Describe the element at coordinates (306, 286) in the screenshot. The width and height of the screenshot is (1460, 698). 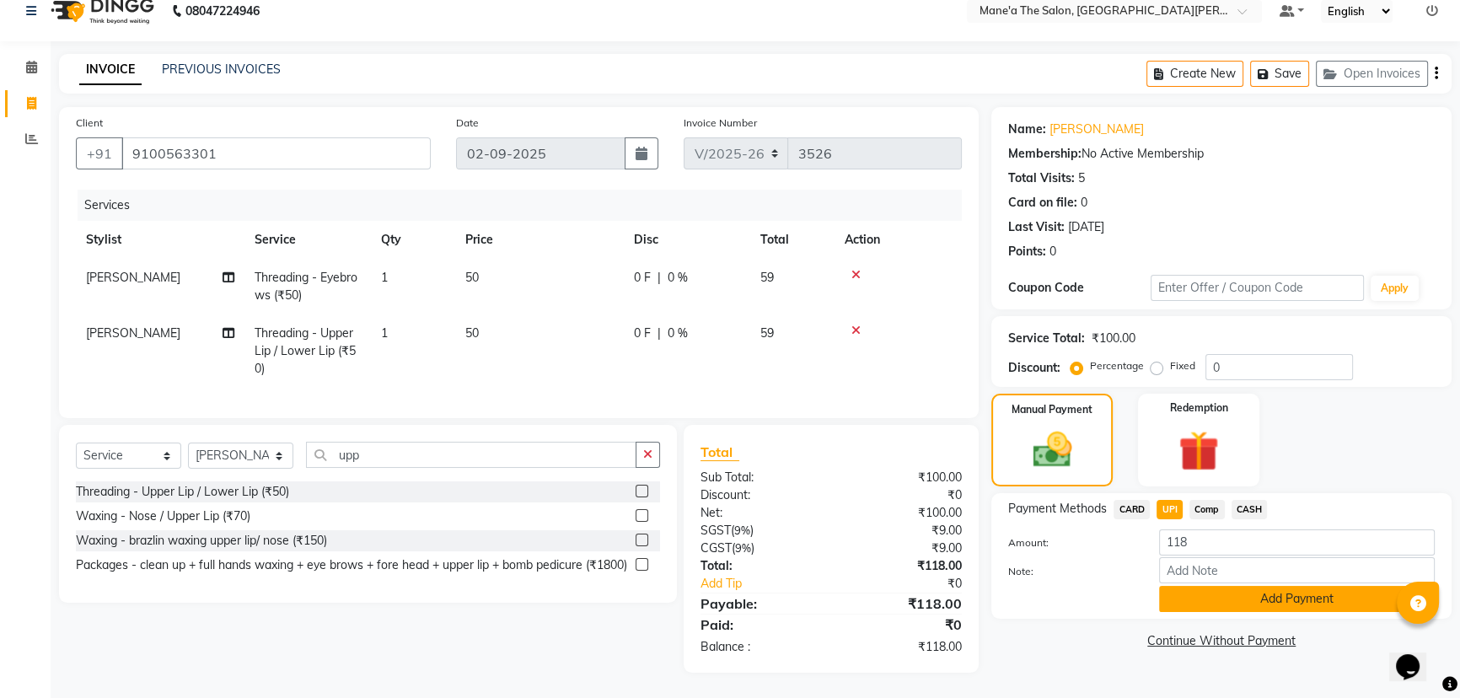
I see `span: Threading - Eyebrows (₹50)` at that location.